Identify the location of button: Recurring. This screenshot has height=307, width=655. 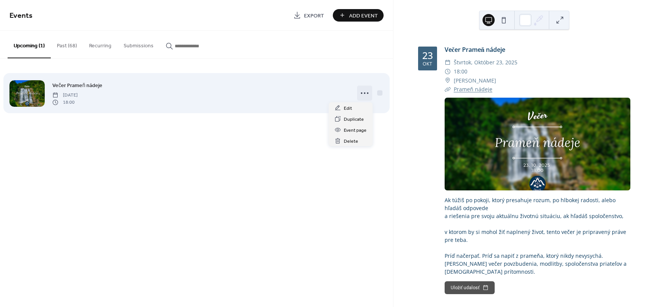
(100, 44).